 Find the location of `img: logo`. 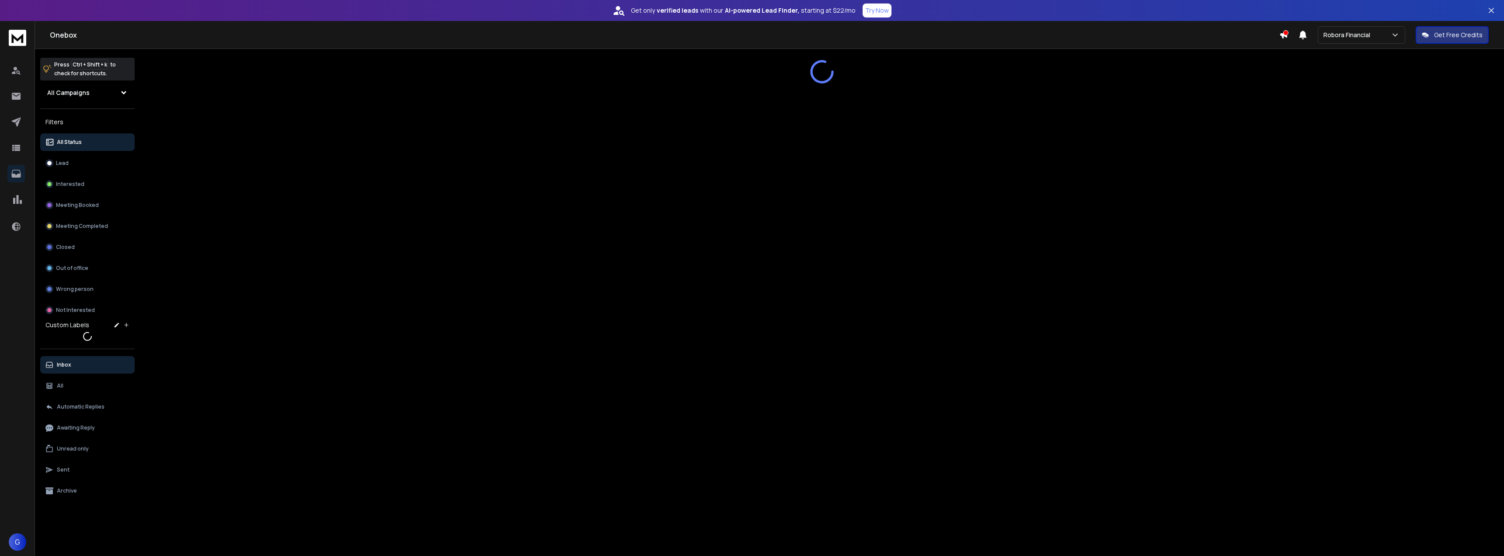

img: logo is located at coordinates (17, 38).